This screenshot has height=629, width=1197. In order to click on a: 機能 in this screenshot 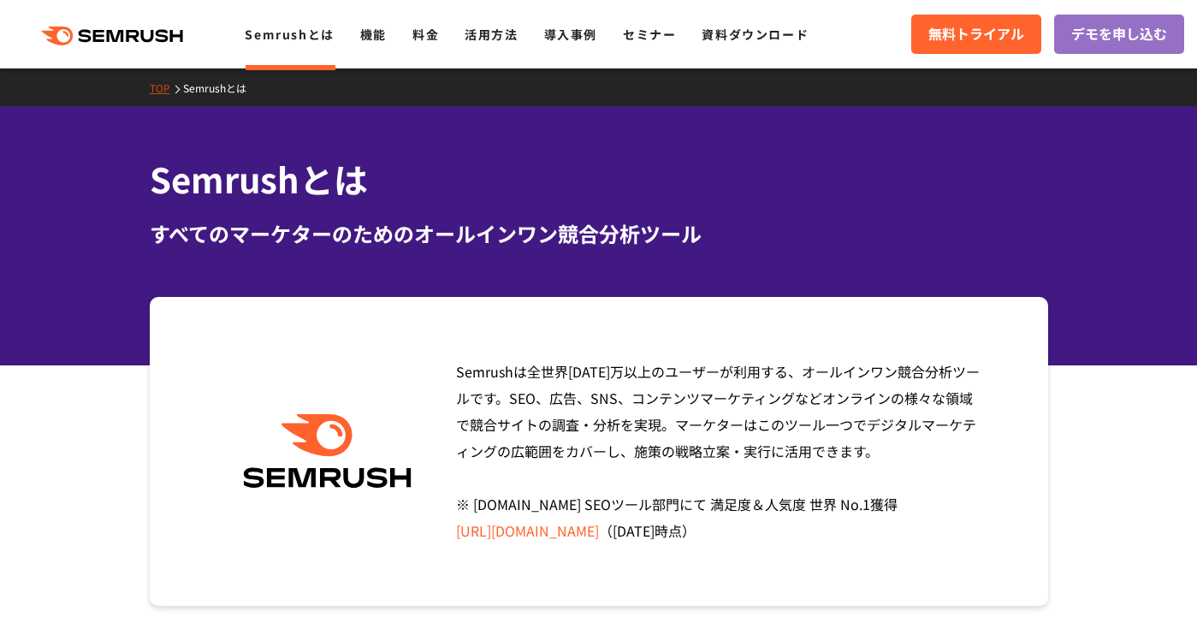, I will do `click(373, 34)`.